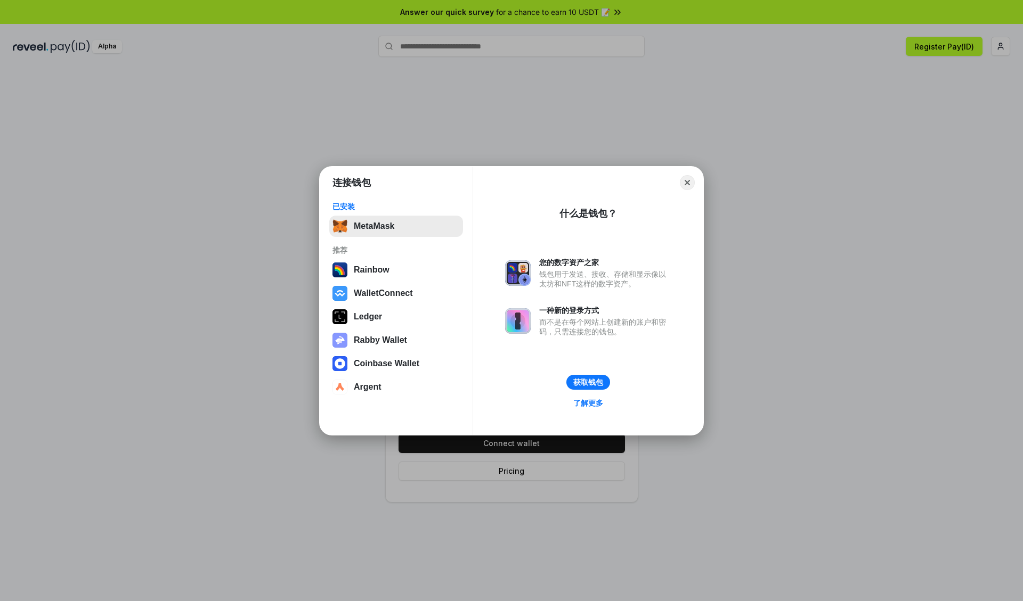 This screenshot has height=601, width=1023. I want to click on img: svg+xml,%3Csvg%20fill%3D%22none%22%20height%3D%2233%22%20viewBox%3D%220%200%2035%2033%22%20width%..., so click(340, 226).